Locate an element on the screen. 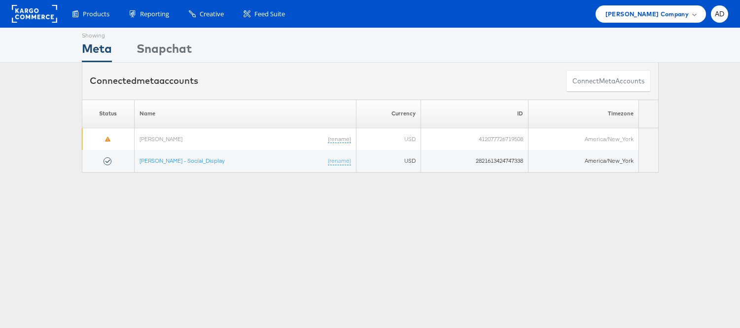 The height and width of the screenshot is (328, 740). div: Meta is located at coordinates (97, 51).